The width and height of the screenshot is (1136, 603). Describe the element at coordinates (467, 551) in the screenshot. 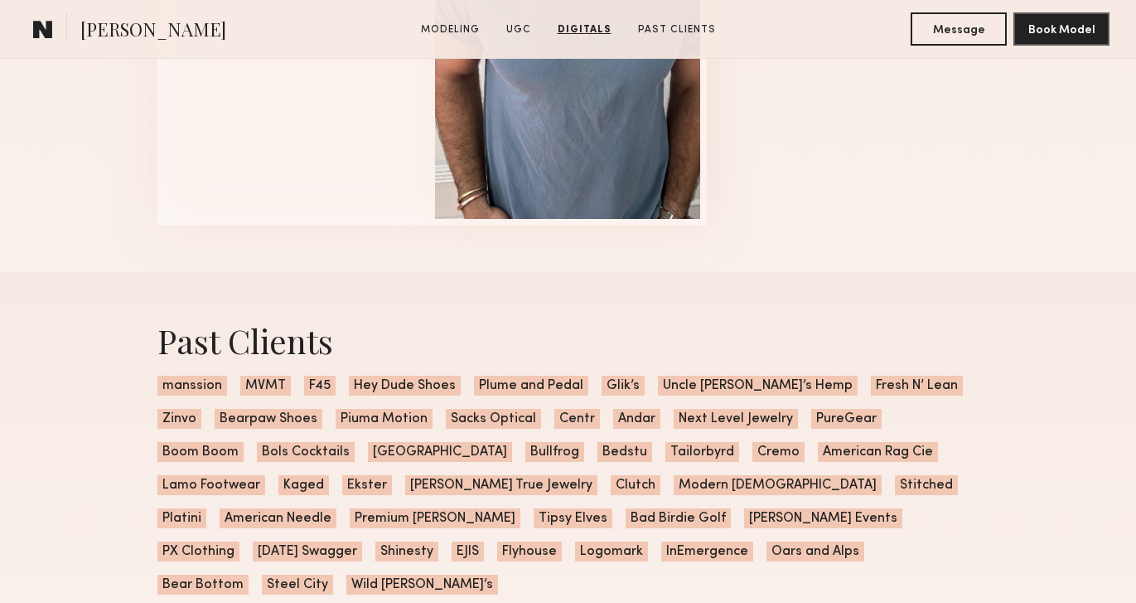

I see `span: EJIS` at that location.